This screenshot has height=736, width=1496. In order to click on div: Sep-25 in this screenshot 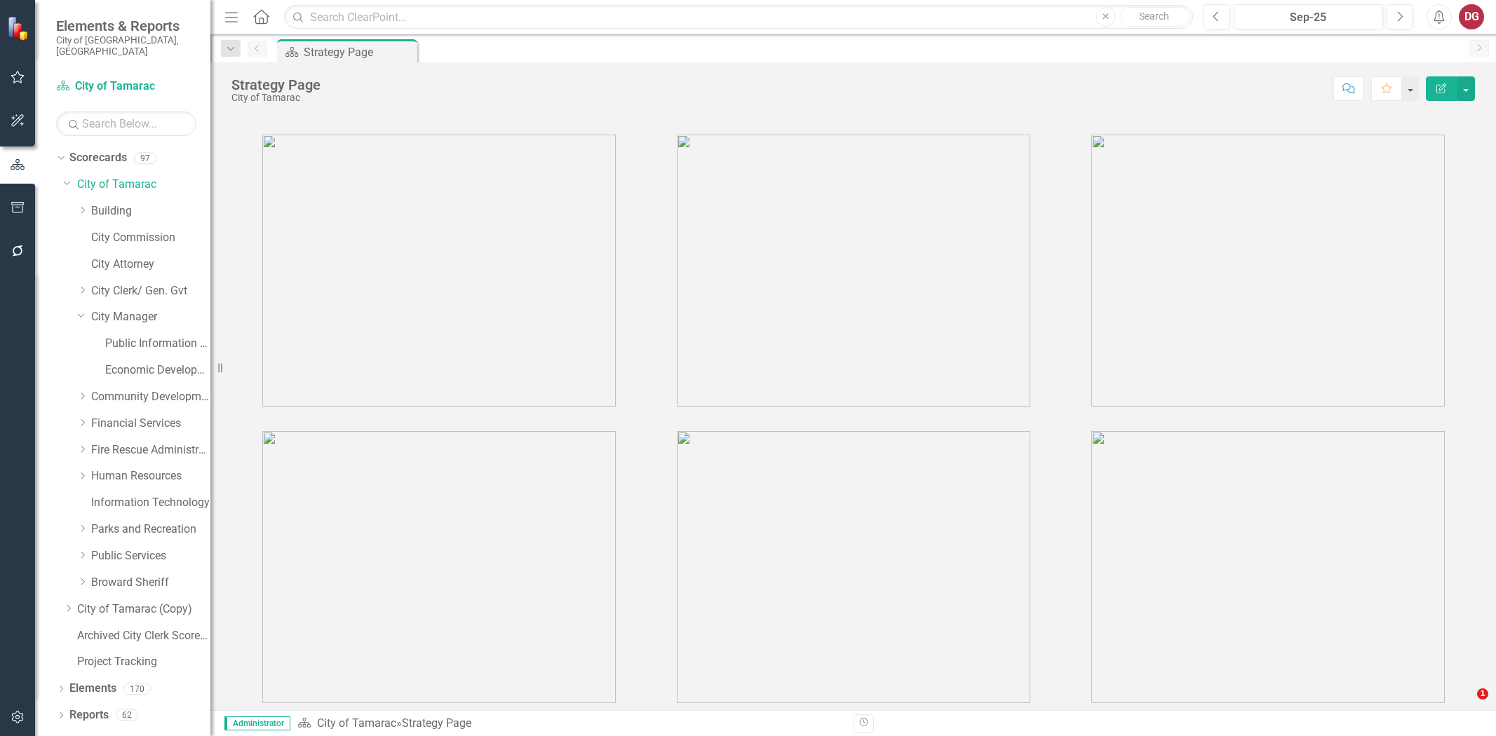, I will do `click(1308, 18)`.